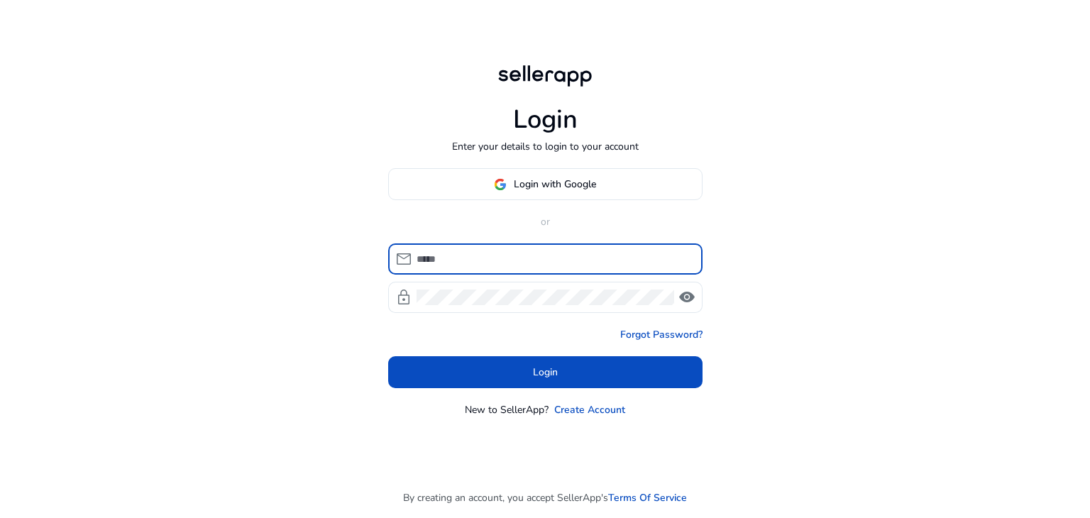 The width and height of the screenshot is (1090, 518). I want to click on button: Login with Google, so click(545, 184).